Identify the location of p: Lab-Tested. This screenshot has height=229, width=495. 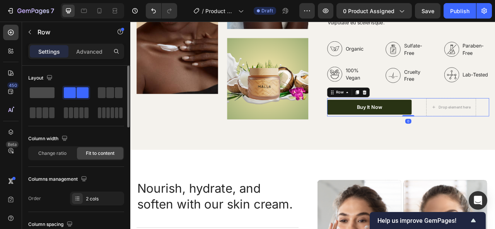
(439, 68).